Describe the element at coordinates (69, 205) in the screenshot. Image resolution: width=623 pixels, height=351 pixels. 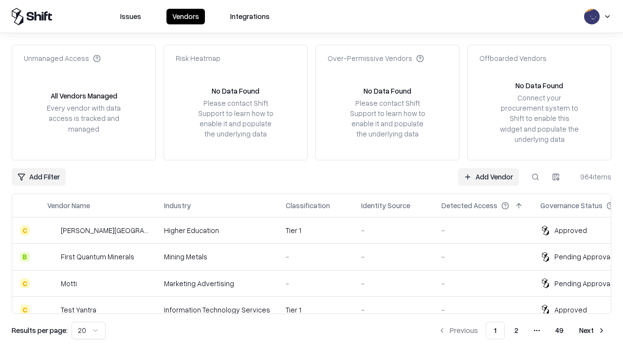
I see `div: Vendor Name` at that location.